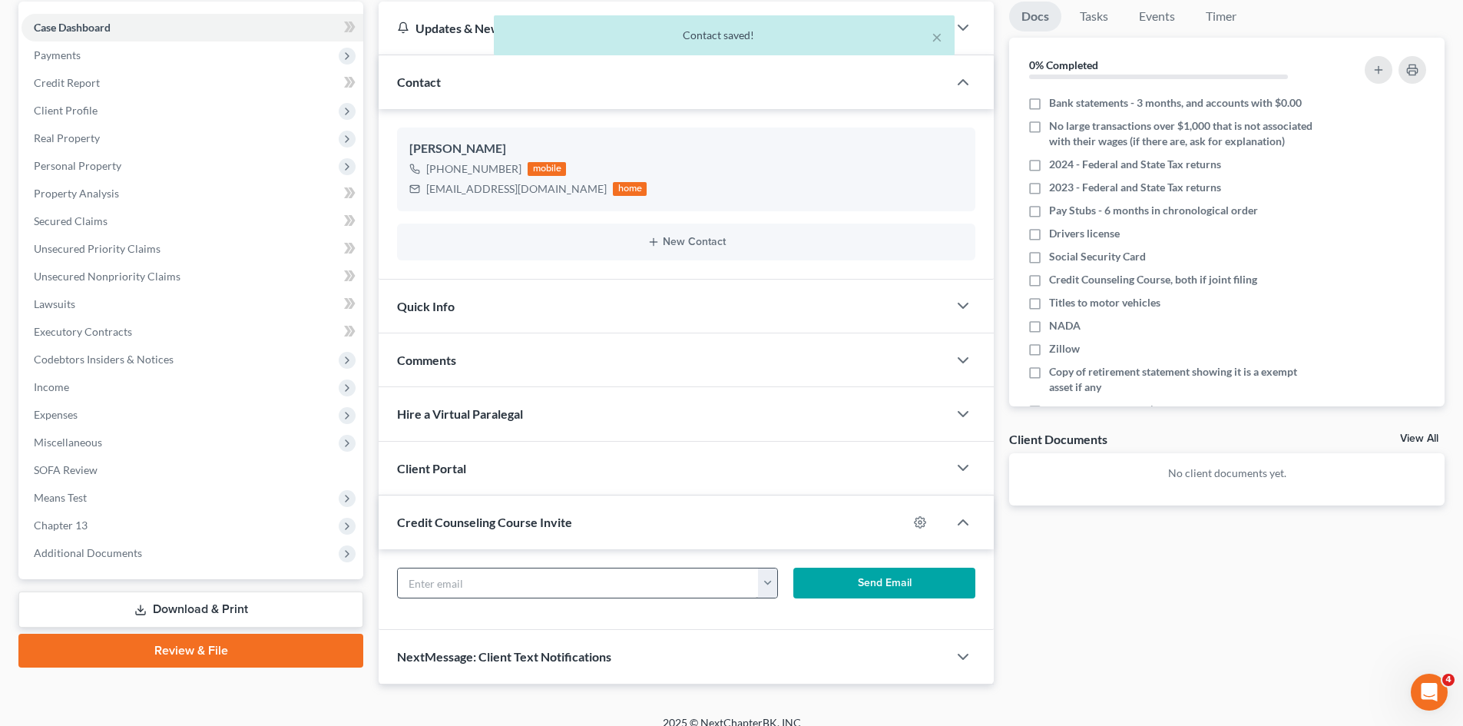  Describe the element at coordinates (192, 194) in the screenshot. I see `a: Property Analysis` at that location.